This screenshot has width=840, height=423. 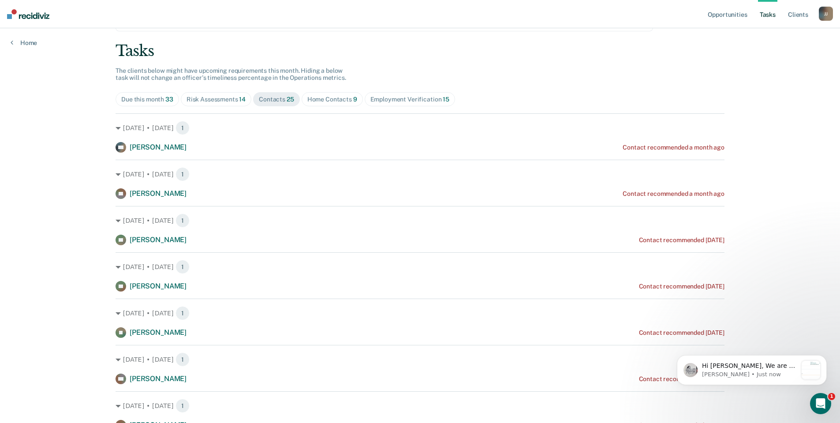 What do you see at coordinates (825, 14) in the screenshot?
I see `div: J J` at bounding box center [825, 14].